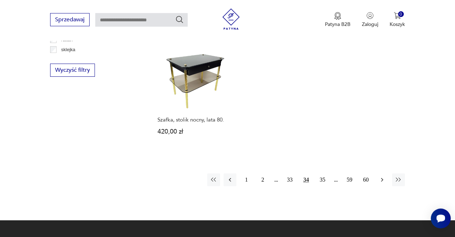 The width and height of the screenshot is (455, 237). Describe the element at coordinates (338, 20) in the screenshot. I see `button: Patyna B2B` at that location.